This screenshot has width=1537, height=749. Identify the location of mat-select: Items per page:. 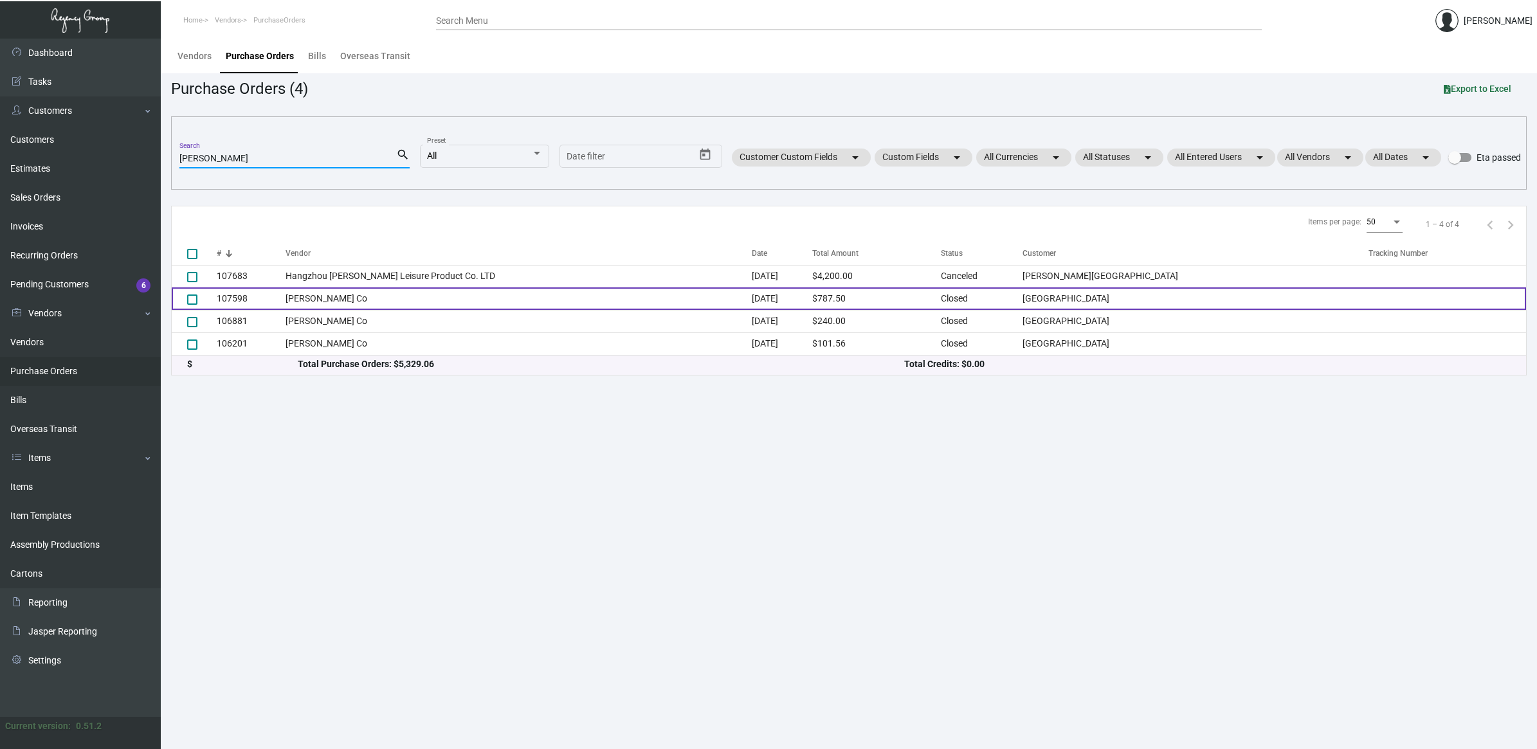
(1385, 223).